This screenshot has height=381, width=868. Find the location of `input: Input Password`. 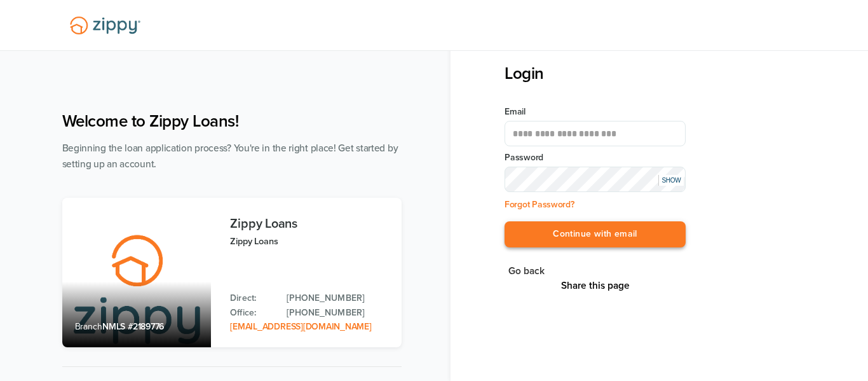

input: Input Password is located at coordinates (595, 179).